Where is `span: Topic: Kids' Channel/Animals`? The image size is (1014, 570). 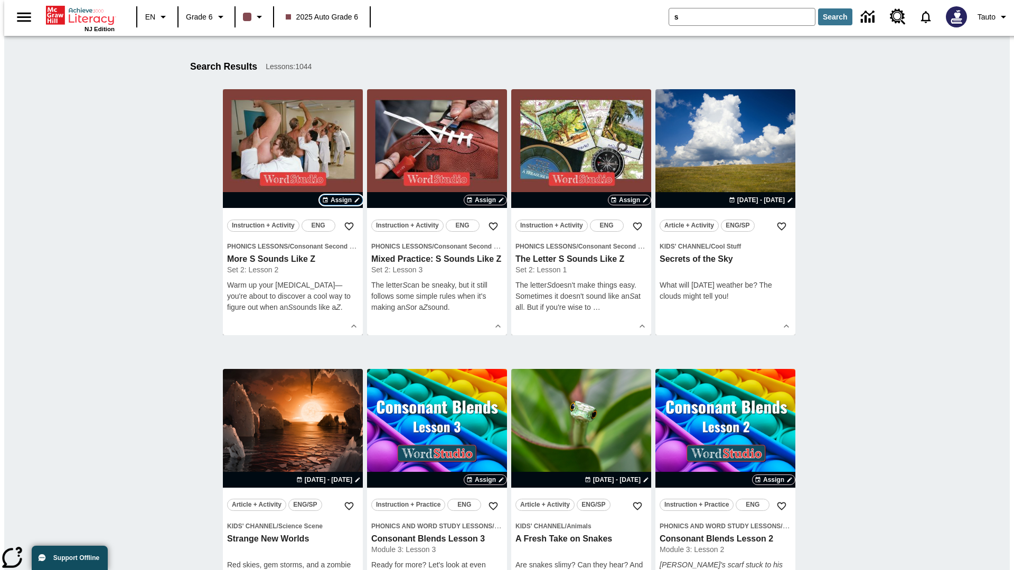
span: Topic: Kids' Channel/Animals is located at coordinates (581, 526).